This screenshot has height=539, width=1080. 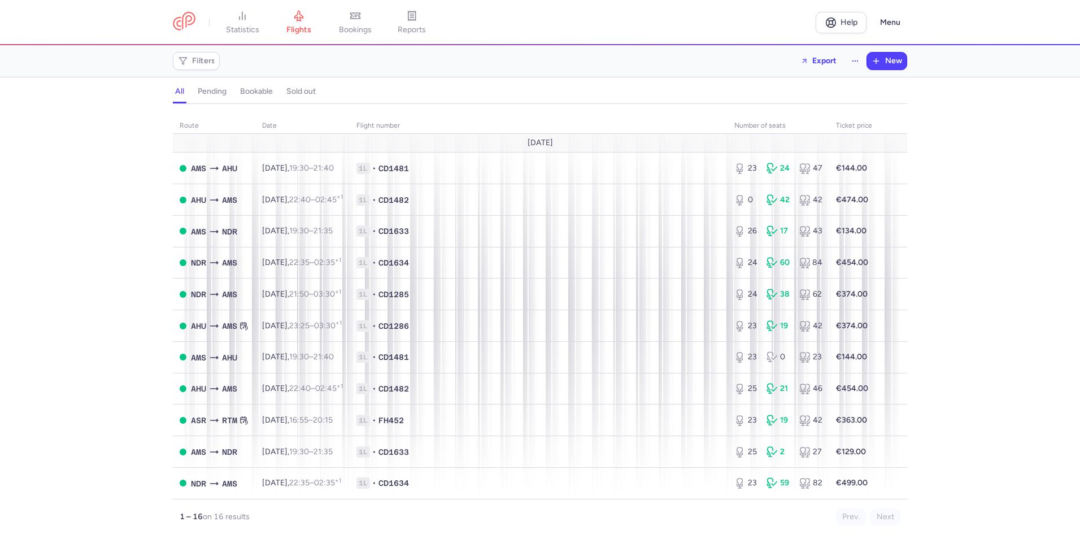 What do you see at coordinates (810, 168) in the screenshot?
I see `div: 47` at bounding box center [810, 168].